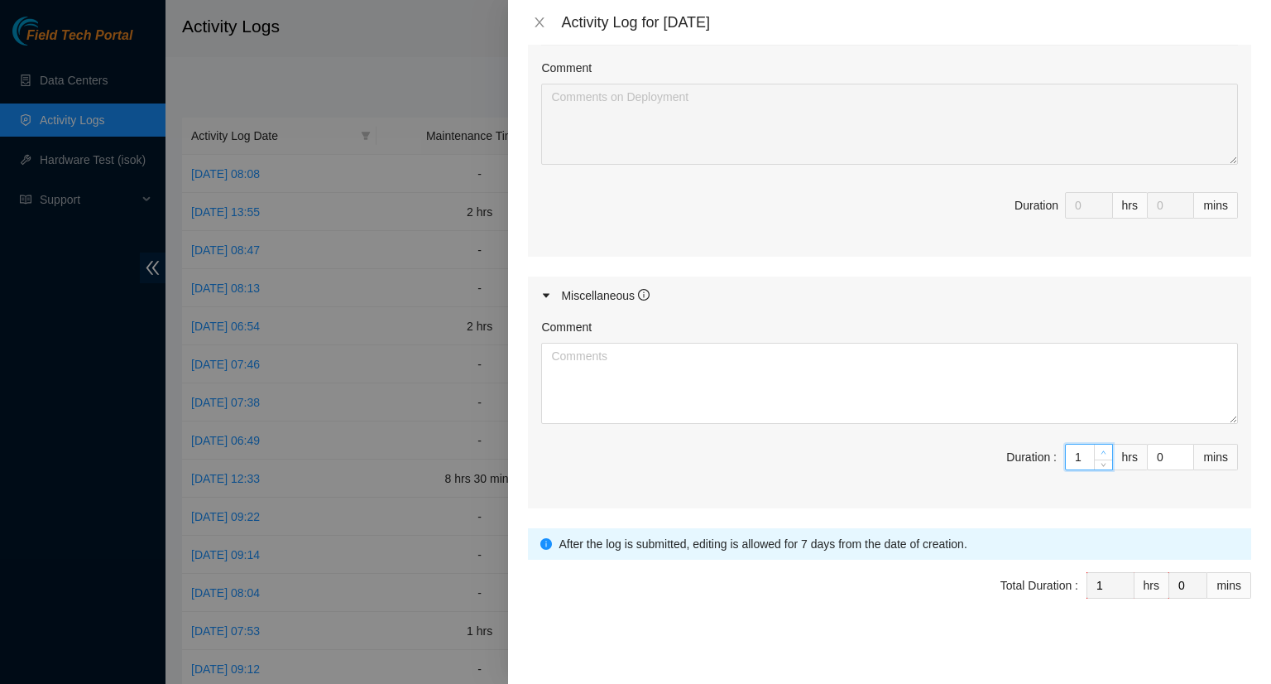 The image size is (1271, 684). What do you see at coordinates (1036, 205) in the screenshot?
I see `div: Duration` at bounding box center [1036, 205].